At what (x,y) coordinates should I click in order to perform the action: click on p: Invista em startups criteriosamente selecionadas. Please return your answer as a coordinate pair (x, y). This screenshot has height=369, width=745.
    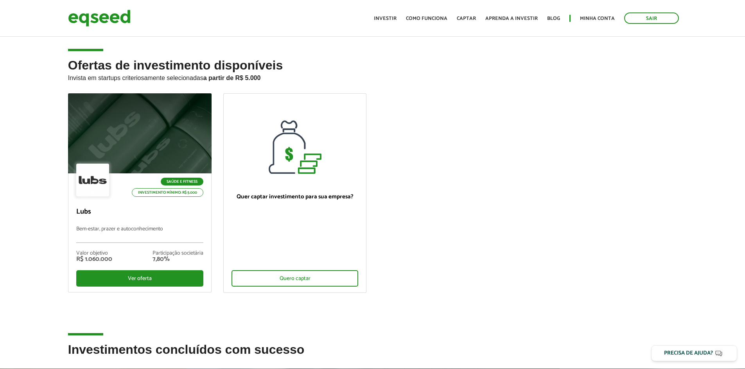
    Looking at the image, I should click on (372, 77).